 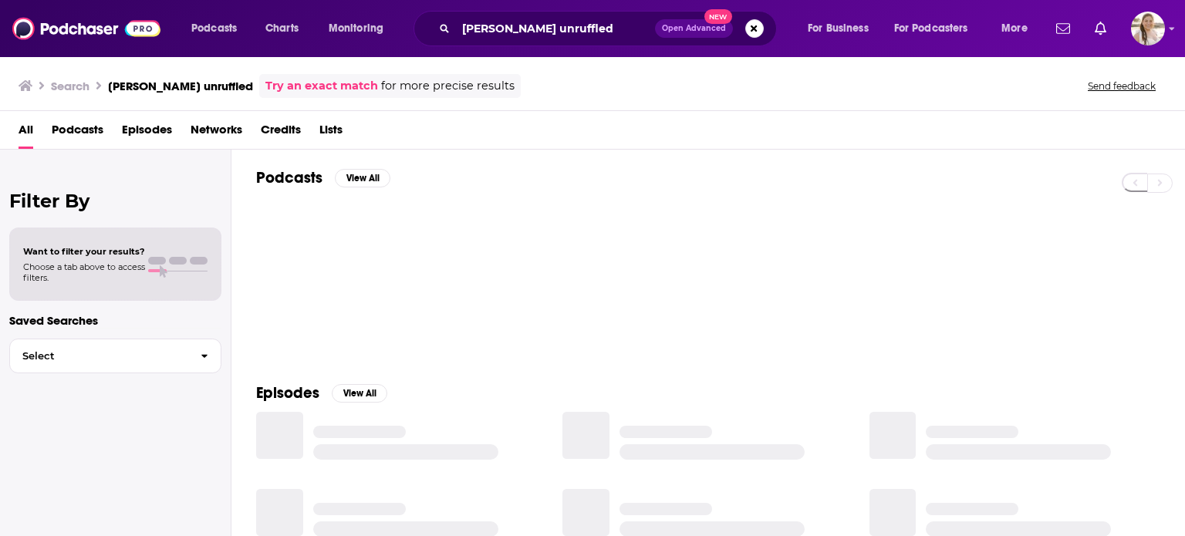 What do you see at coordinates (289, 177) in the screenshot?
I see `h2: Podcasts` at bounding box center [289, 177].